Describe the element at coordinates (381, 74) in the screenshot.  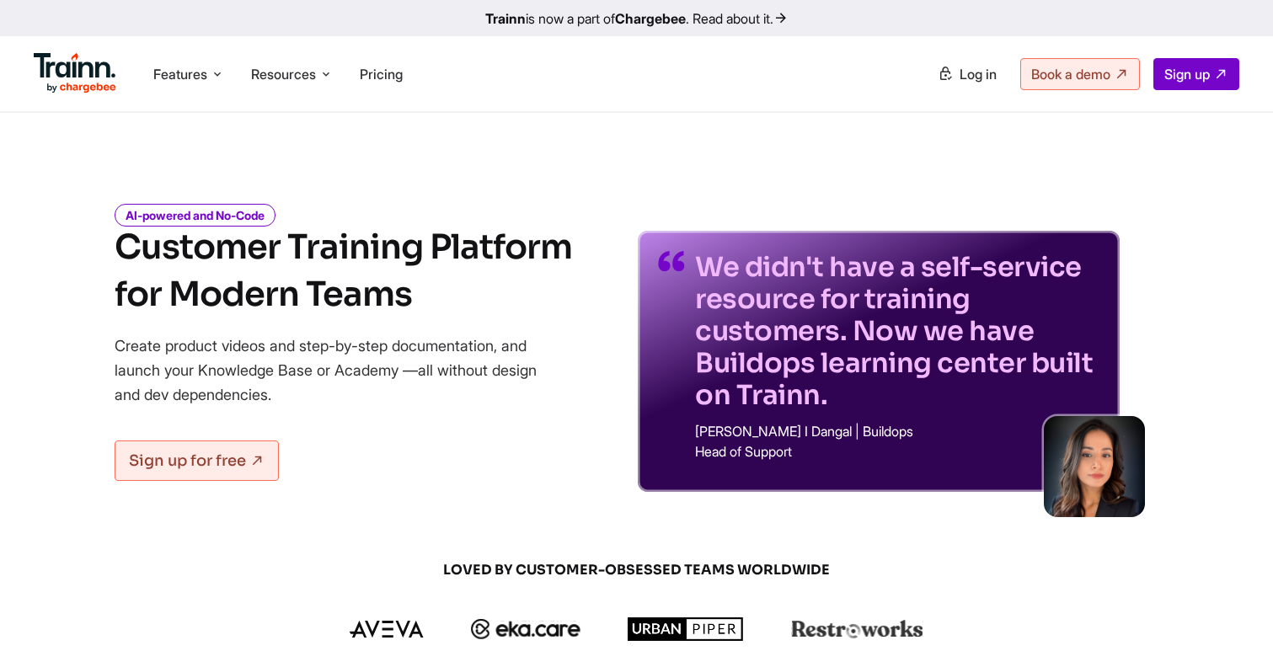
I see `a: Pricing` at that location.